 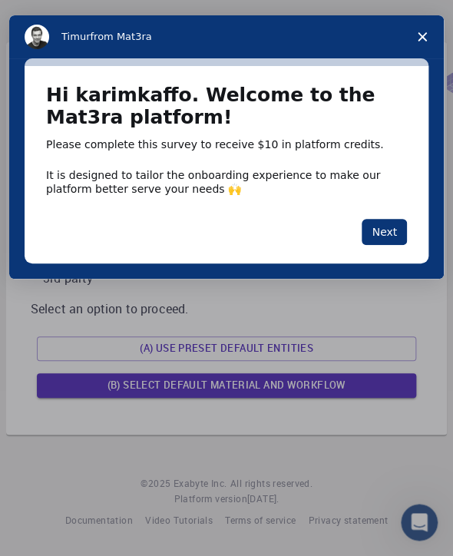 I want to click on span: Close survey, so click(x=422, y=37).